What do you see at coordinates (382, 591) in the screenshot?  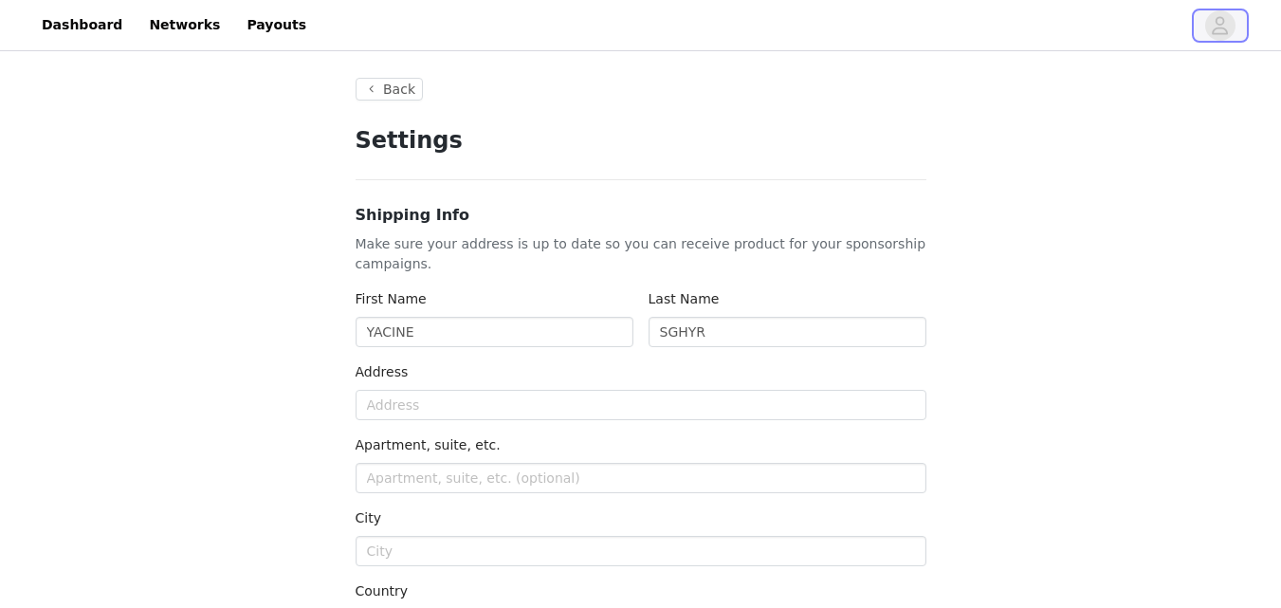 I see `label: Country` at bounding box center [382, 591].